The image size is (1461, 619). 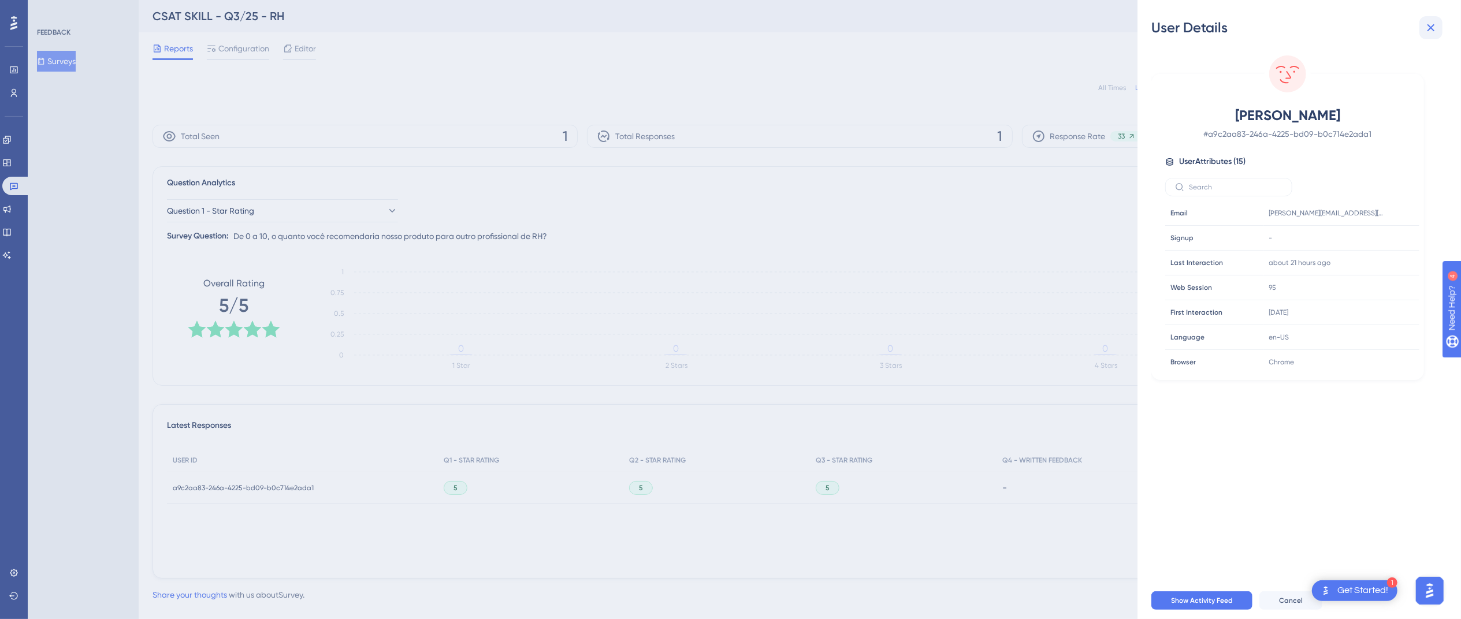 I want to click on span: Language, so click(x=1188, y=337).